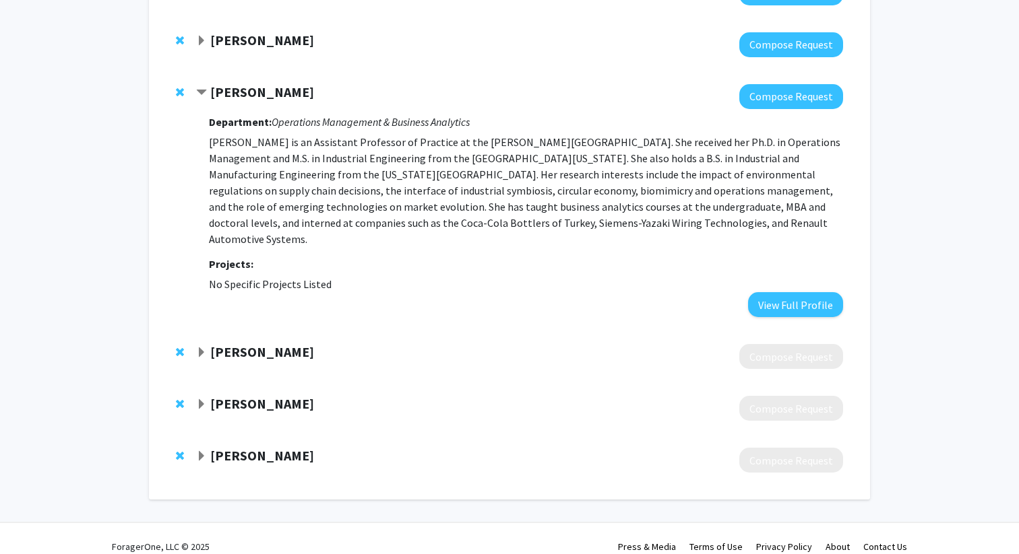 The height and width of the screenshot is (554, 1019). I want to click on span: Contract Nazli Turken Bookmark, so click(201, 93).